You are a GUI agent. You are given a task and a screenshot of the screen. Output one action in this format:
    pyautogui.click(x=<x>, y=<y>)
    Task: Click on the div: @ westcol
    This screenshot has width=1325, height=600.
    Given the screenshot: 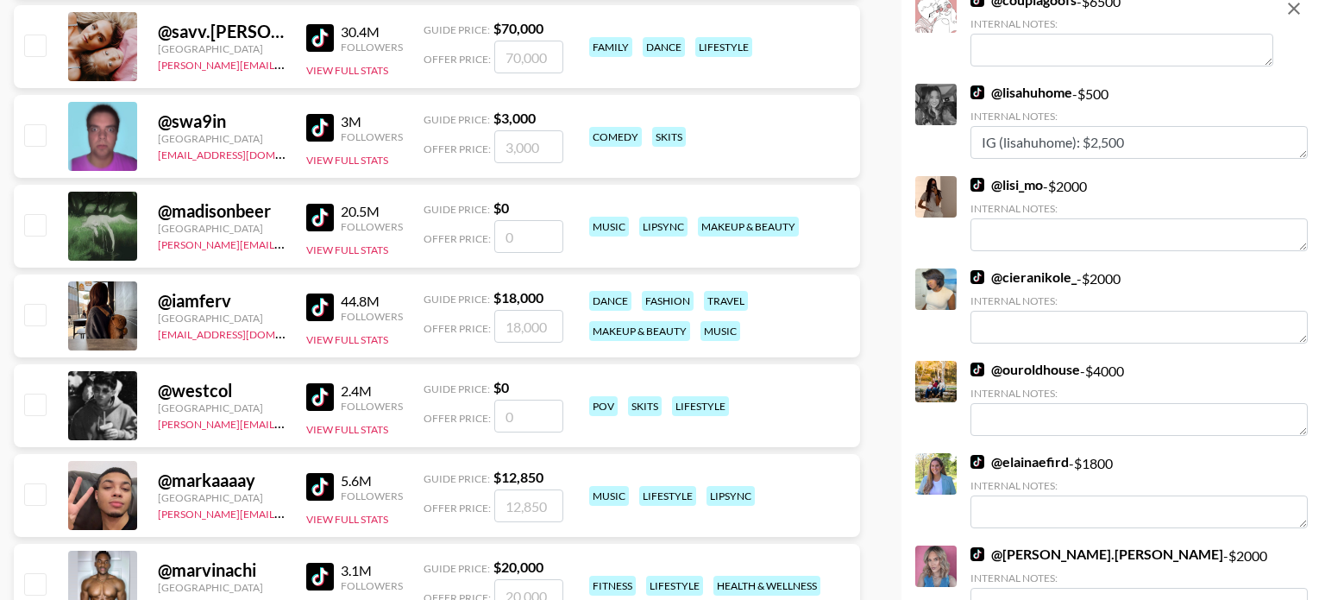 What is the action you would take?
    pyautogui.click(x=222, y=390)
    